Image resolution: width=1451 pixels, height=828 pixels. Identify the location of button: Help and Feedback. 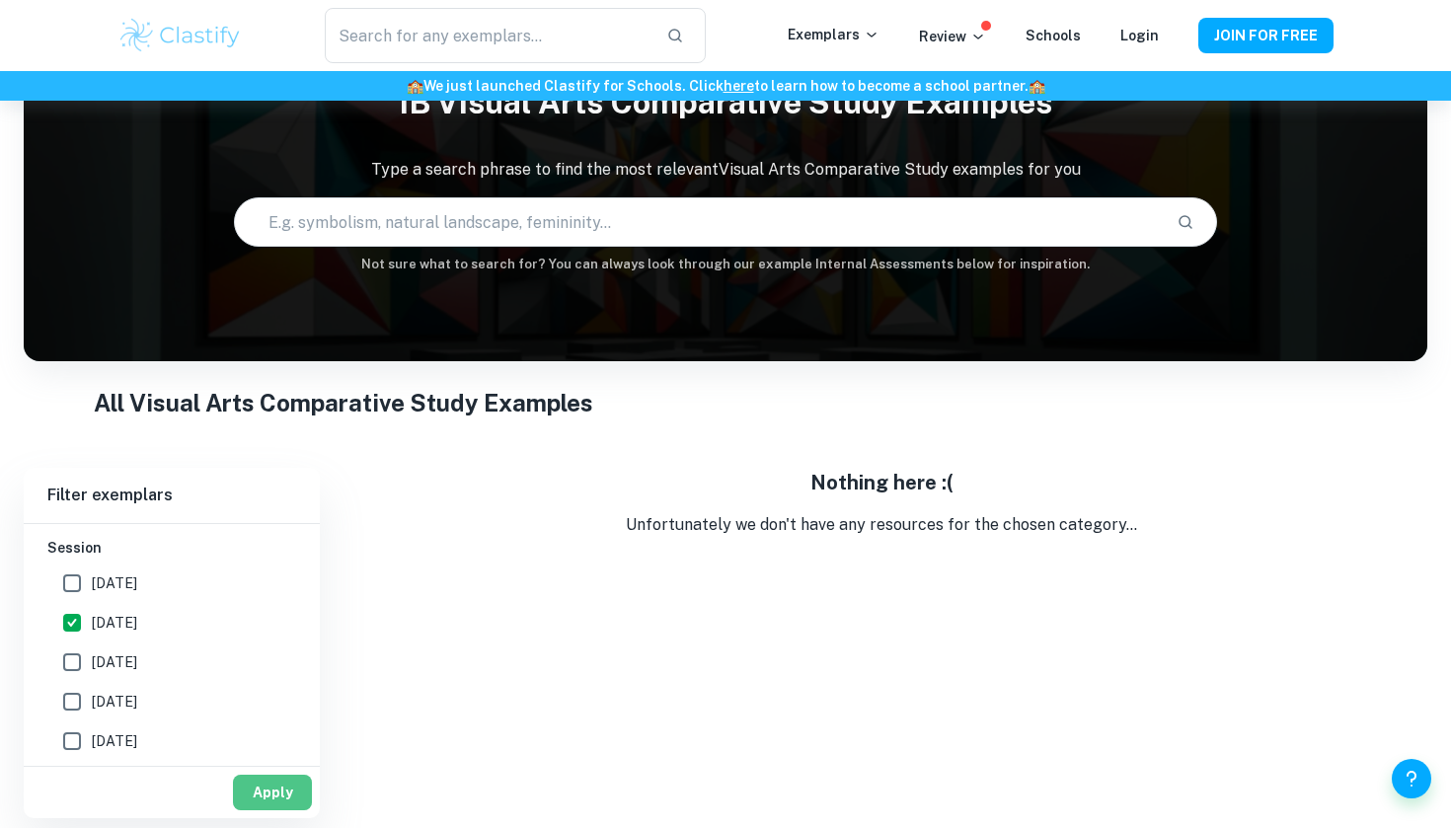
(1411, 779).